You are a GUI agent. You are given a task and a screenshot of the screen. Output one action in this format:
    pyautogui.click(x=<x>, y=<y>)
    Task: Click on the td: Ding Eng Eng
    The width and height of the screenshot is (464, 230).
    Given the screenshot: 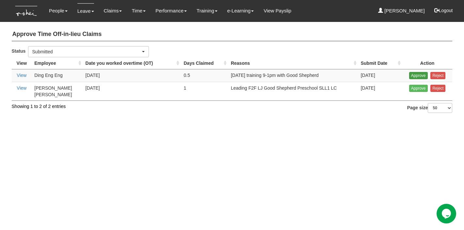 What is the action you would take?
    pyautogui.click(x=57, y=75)
    